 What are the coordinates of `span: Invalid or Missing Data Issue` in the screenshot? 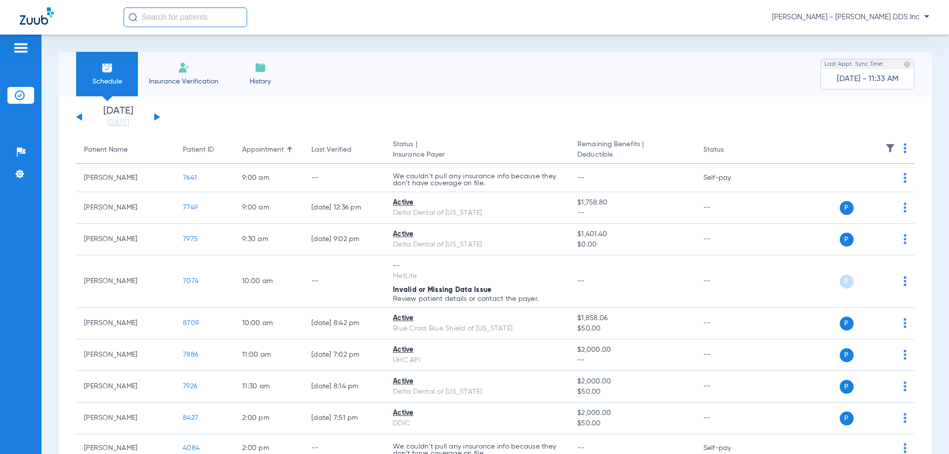 It's located at (442, 290).